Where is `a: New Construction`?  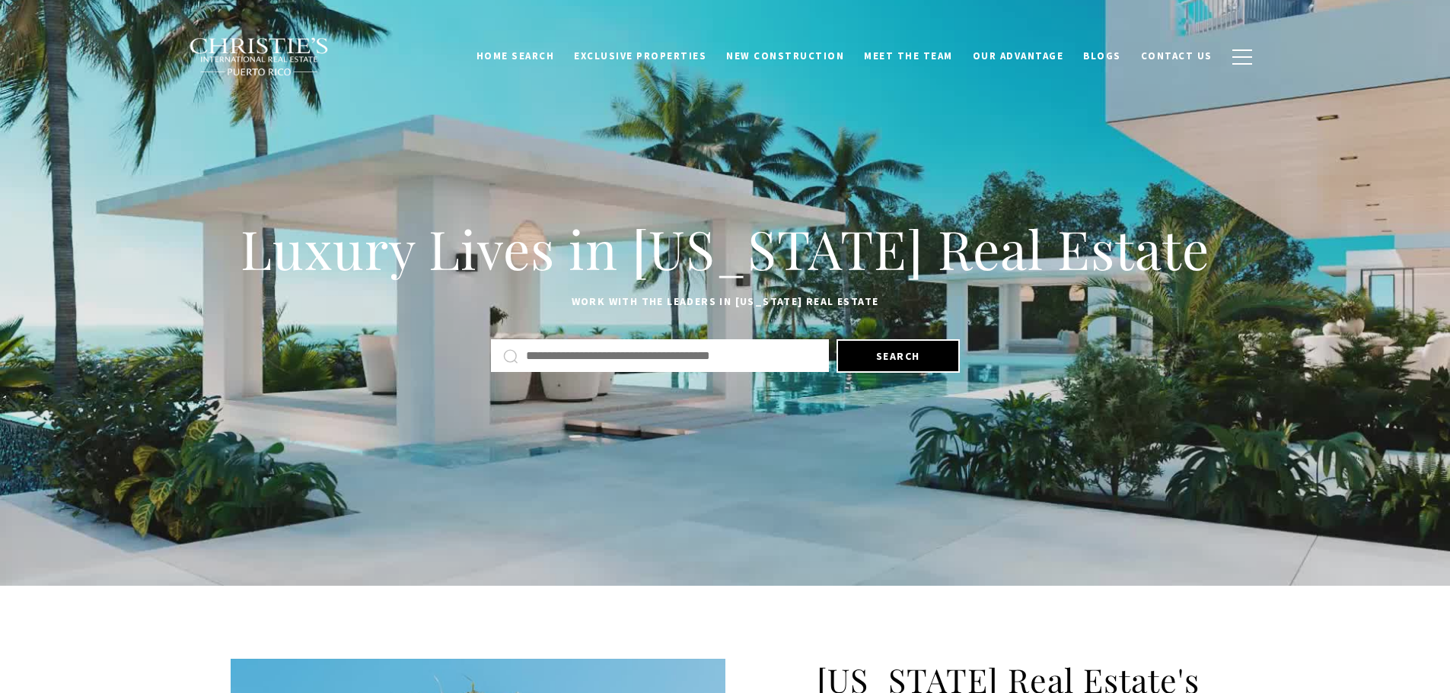 a: New Construction is located at coordinates (785, 56).